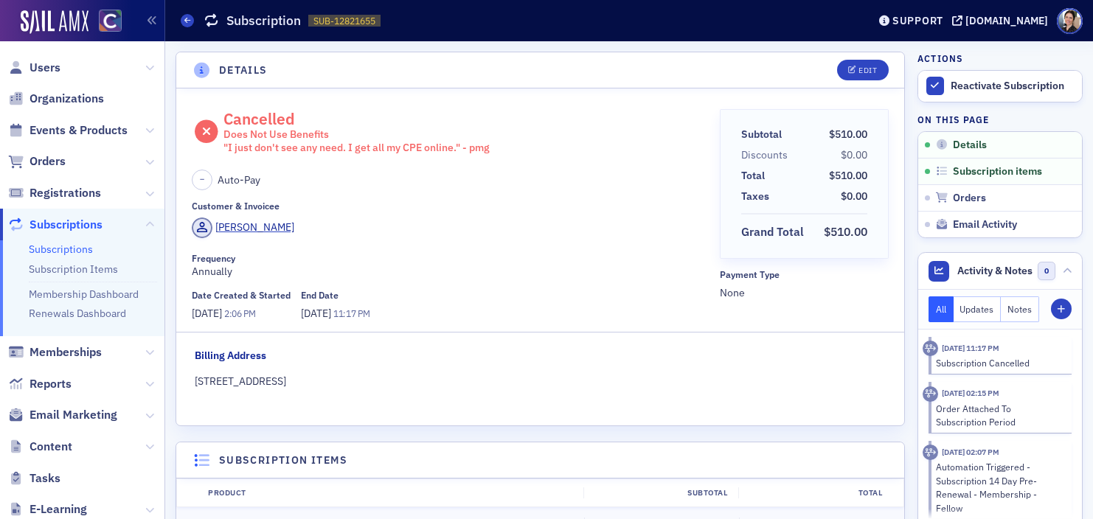 This screenshot has width=1093, height=519. I want to click on div: Payment Type, so click(749, 274).